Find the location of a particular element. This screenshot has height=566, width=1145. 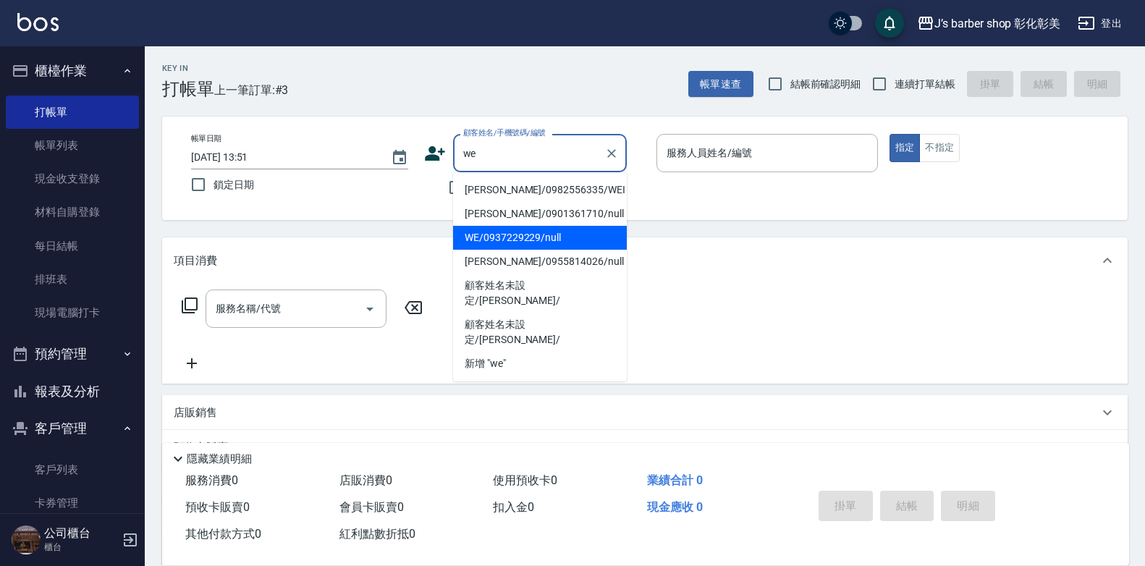

button: 報表及分析 is located at coordinates (72, 391).